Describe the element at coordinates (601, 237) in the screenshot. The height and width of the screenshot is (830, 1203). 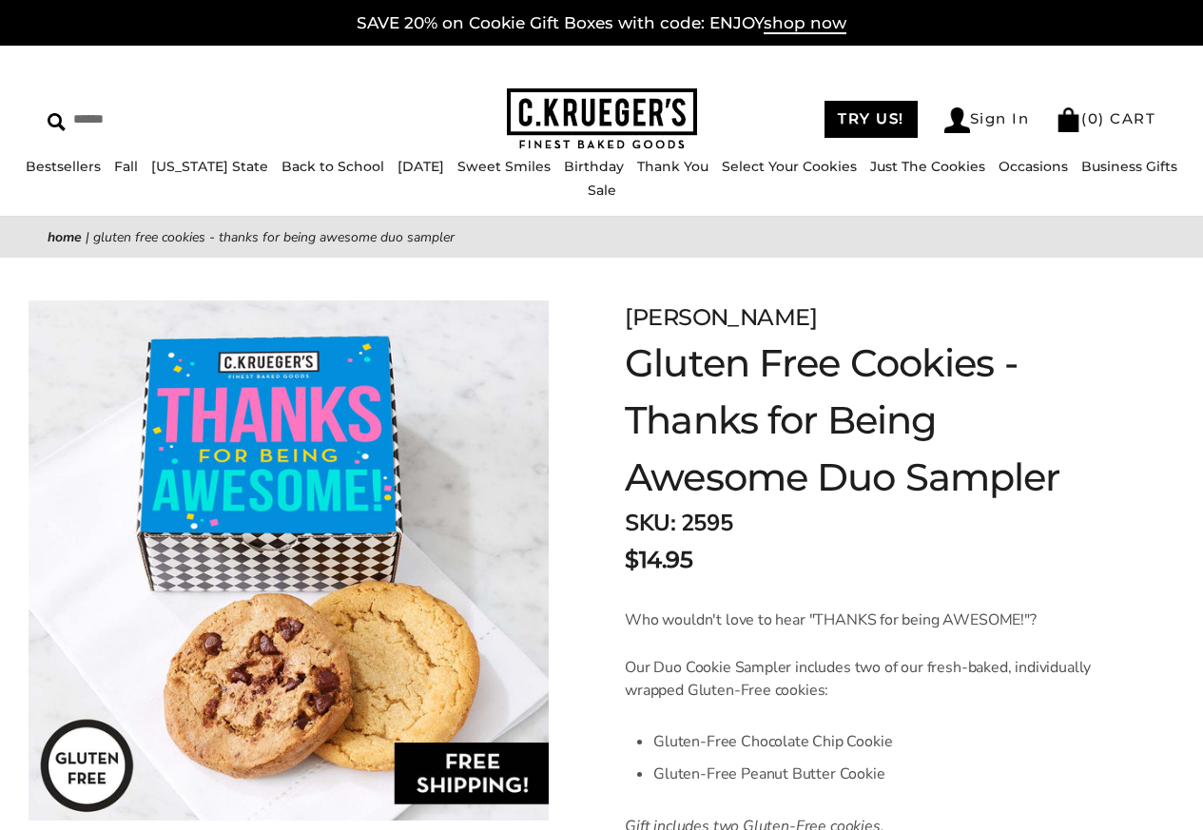
I see `nav: breadcrumbs` at that location.